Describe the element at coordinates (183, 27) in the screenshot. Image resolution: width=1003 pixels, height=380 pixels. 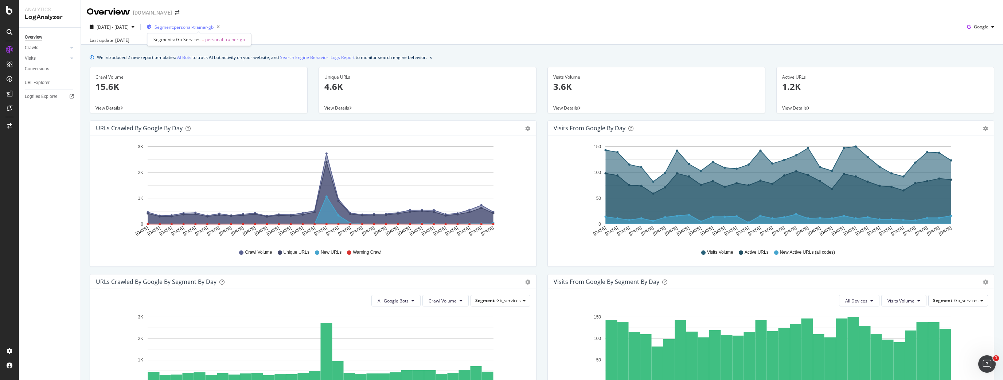
I see `button: Segment:personal-trainer-gb` at that location.